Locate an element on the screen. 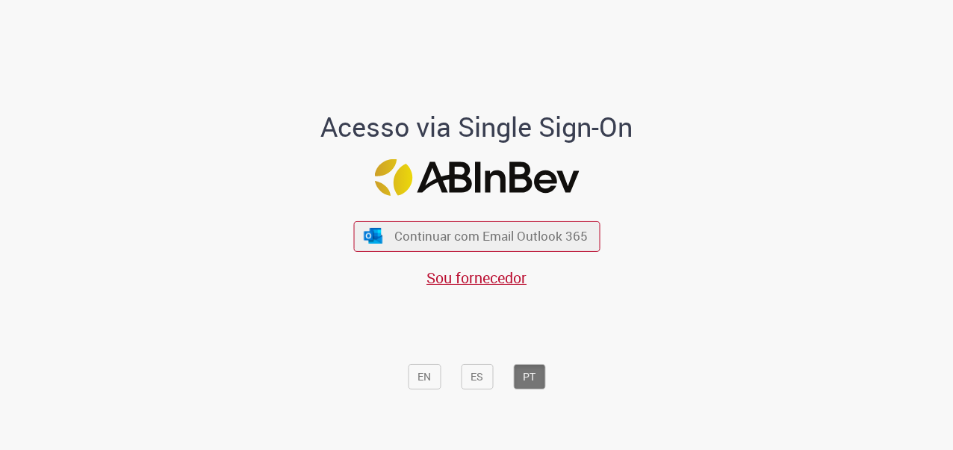 The width and height of the screenshot is (953, 450). h1: Acesso via Single Sign-On is located at coordinates (476, 127).